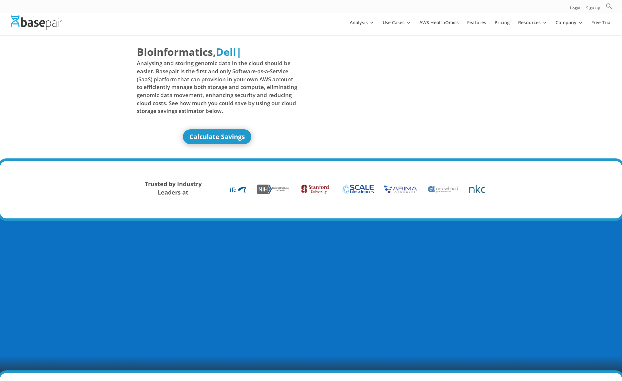 This screenshot has width=622, height=381. What do you see at coordinates (610, 8) in the screenshot?
I see `a: Search Icon Link` at bounding box center [610, 8].